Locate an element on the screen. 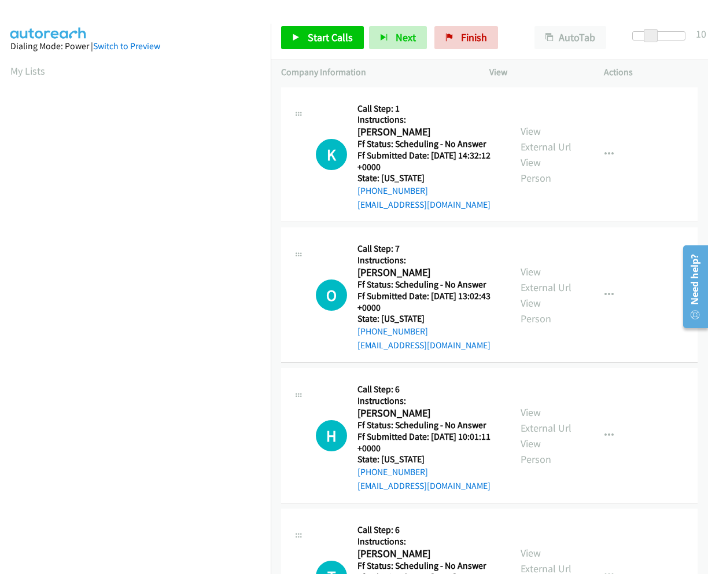  span: Finish is located at coordinates (474, 37).